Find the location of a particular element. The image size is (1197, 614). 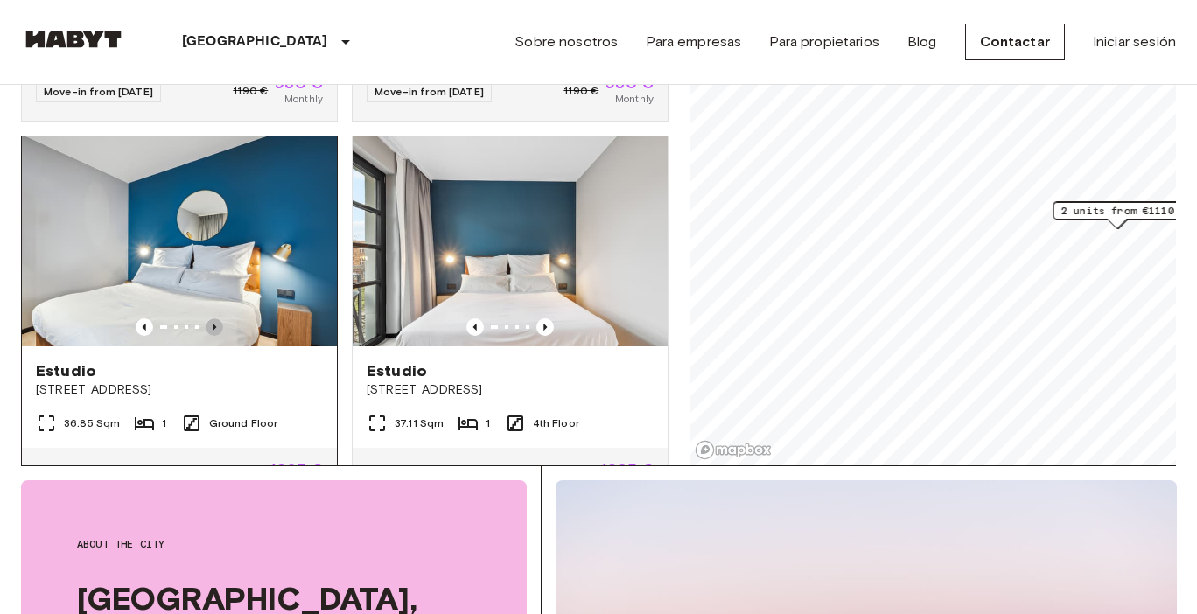

span: 36.85 Sqm is located at coordinates (92, 423).